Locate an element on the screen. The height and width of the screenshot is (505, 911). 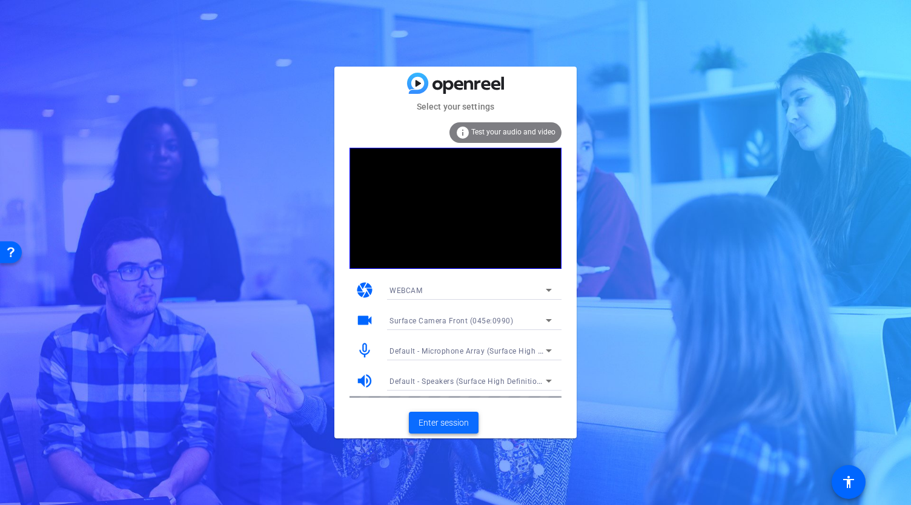
span: Surface Camera Front (045e:0990) is located at coordinates (451, 321).